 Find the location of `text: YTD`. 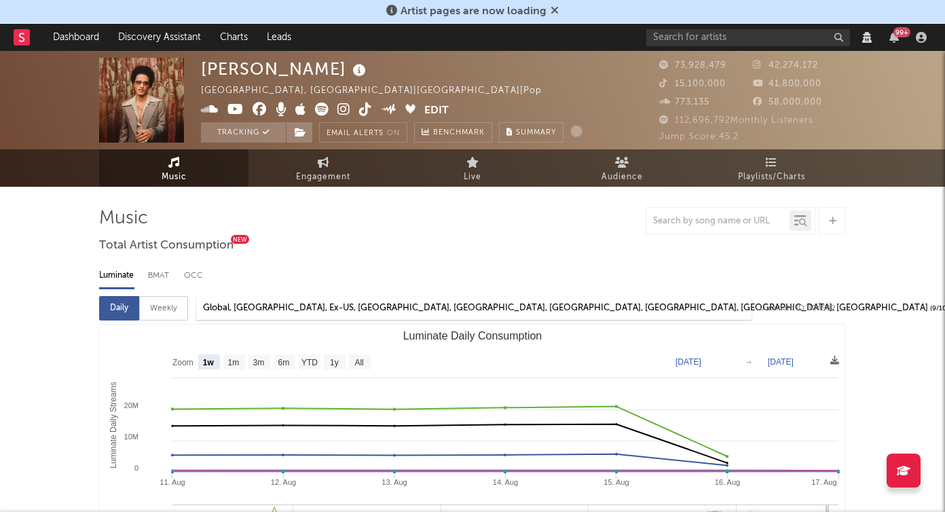

text: YTD is located at coordinates (310, 363).